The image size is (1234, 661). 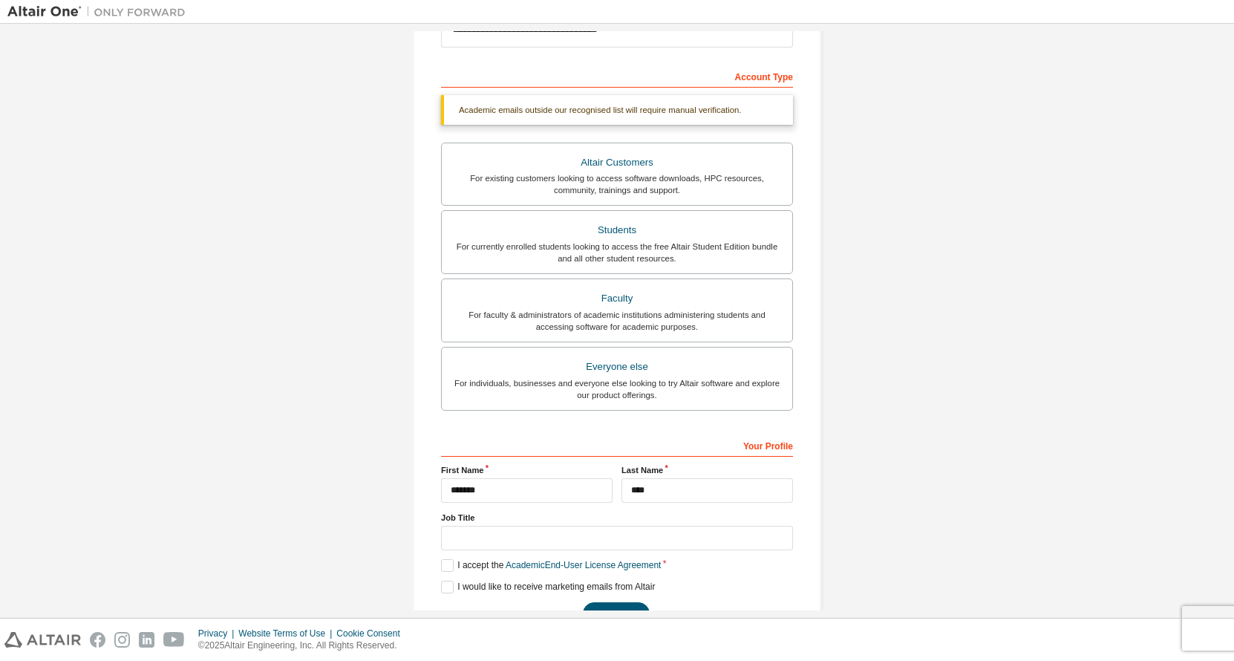 What do you see at coordinates (617, 367) in the screenshot?
I see `div: Everyone else` at bounding box center [617, 367].